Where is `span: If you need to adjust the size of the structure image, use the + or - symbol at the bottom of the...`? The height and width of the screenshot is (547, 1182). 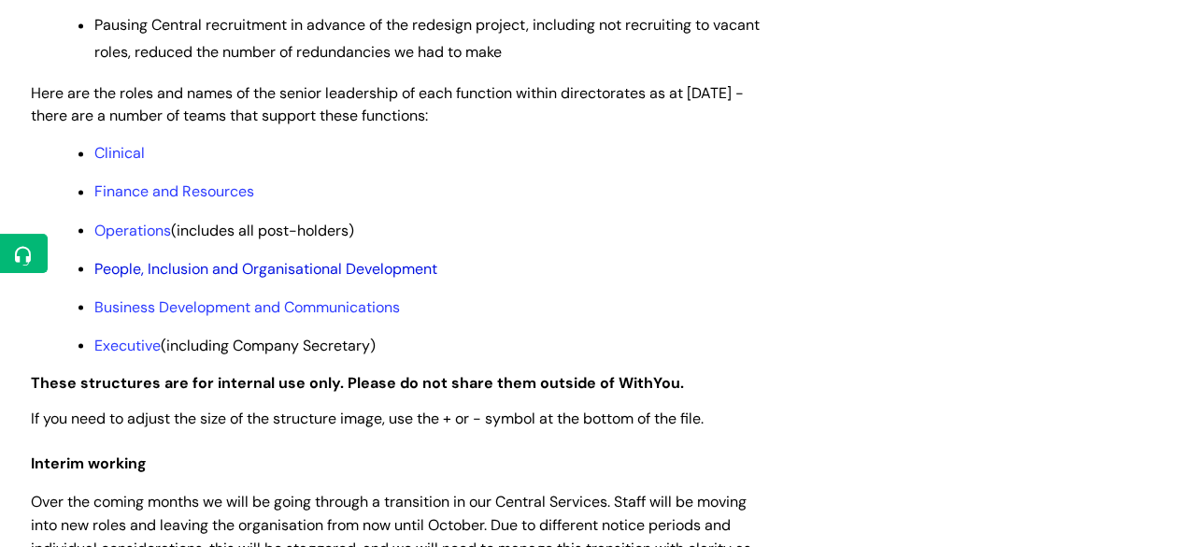
span: If you need to adjust the size of the structure image, use the + or - symbol at the bottom of the... is located at coordinates (367, 417).